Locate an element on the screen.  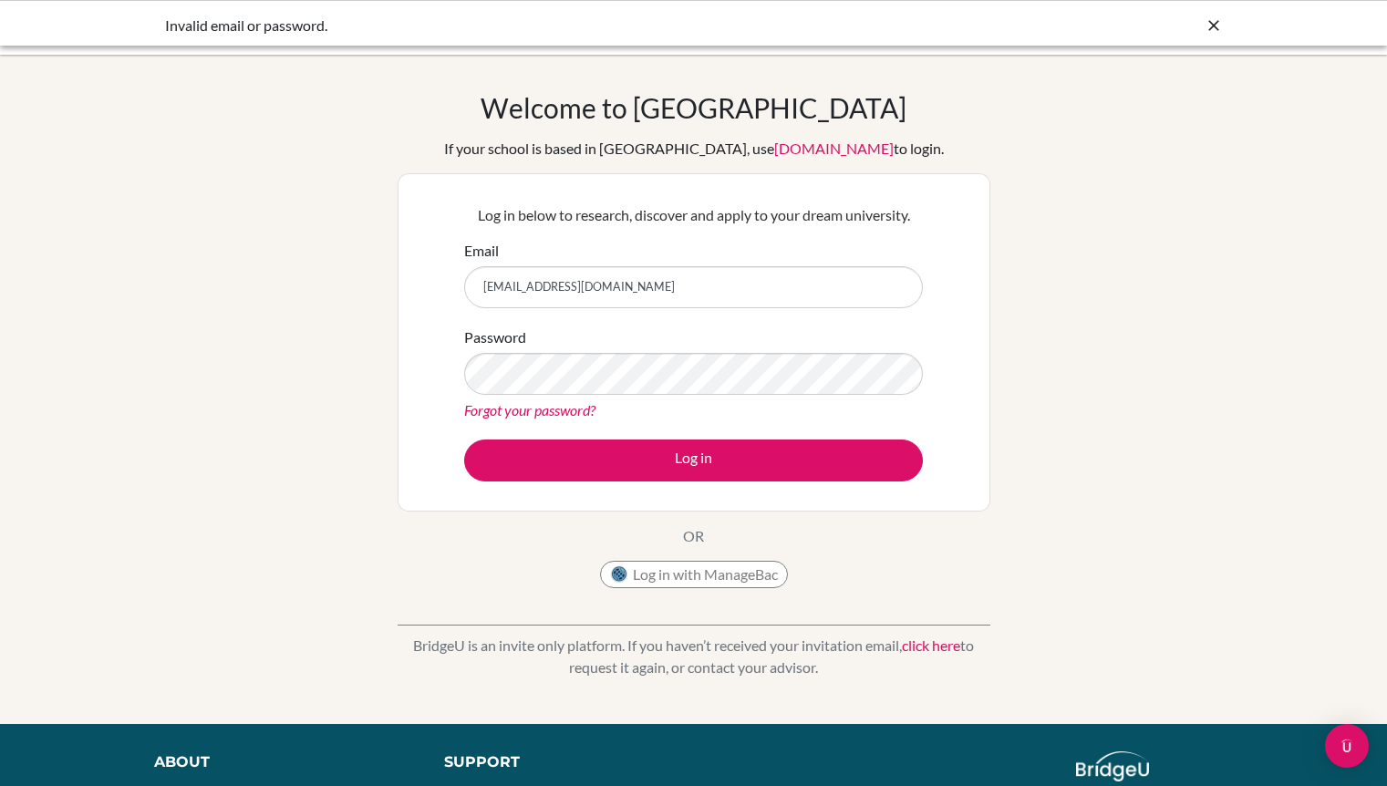
div: Open Intercom Messenger is located at coordinates (1347, 746).